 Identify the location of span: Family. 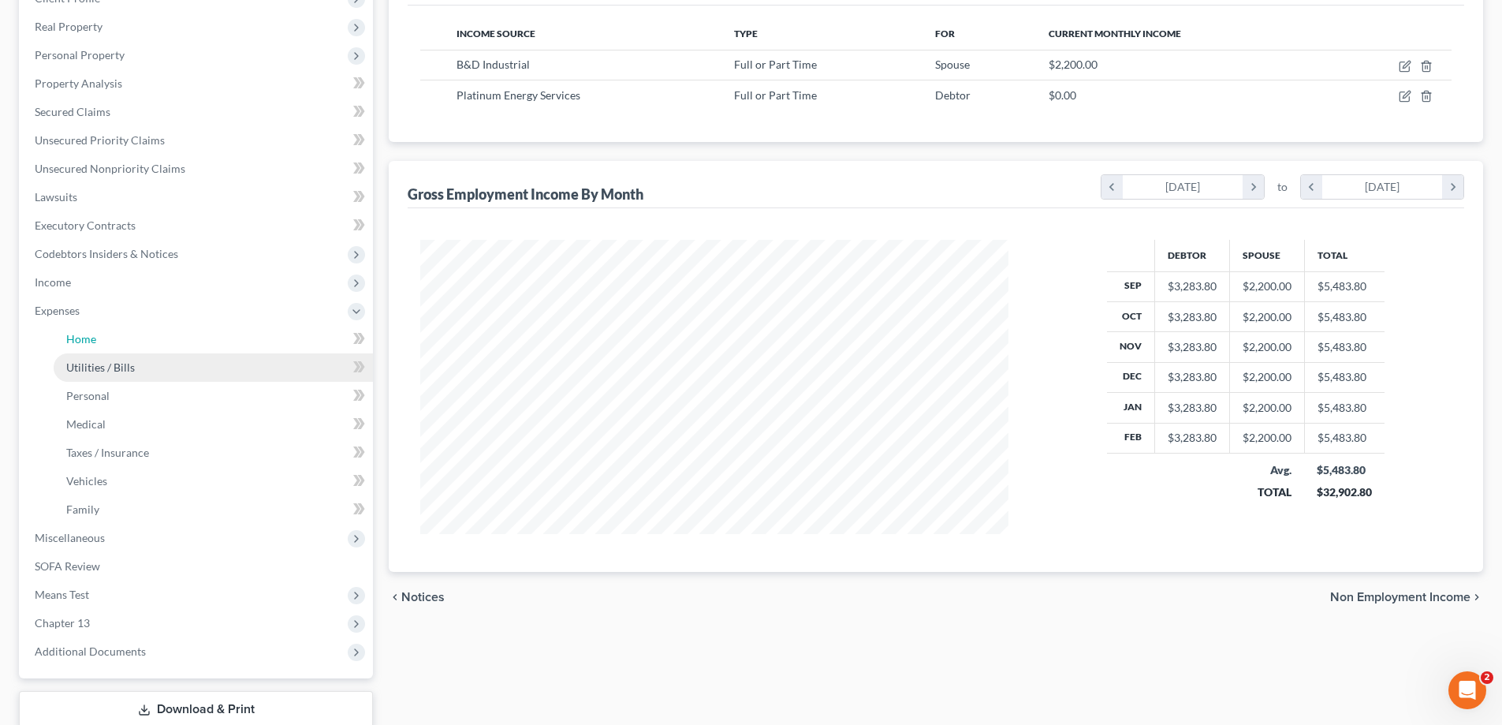
(83, 509).